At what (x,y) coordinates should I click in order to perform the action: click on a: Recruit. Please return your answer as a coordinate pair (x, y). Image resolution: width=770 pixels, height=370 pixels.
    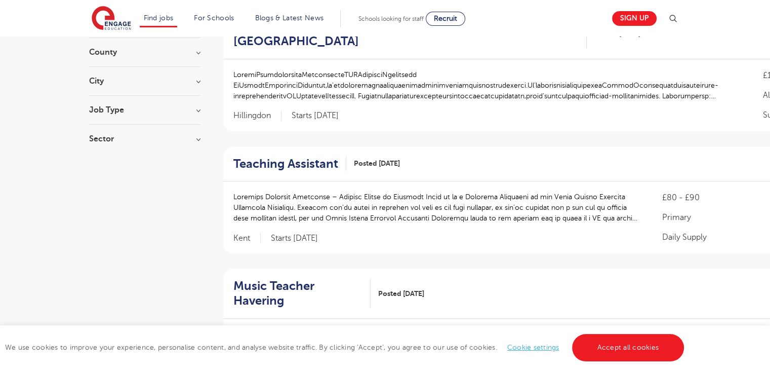
    Looking at the image, I should click on (446, 19).